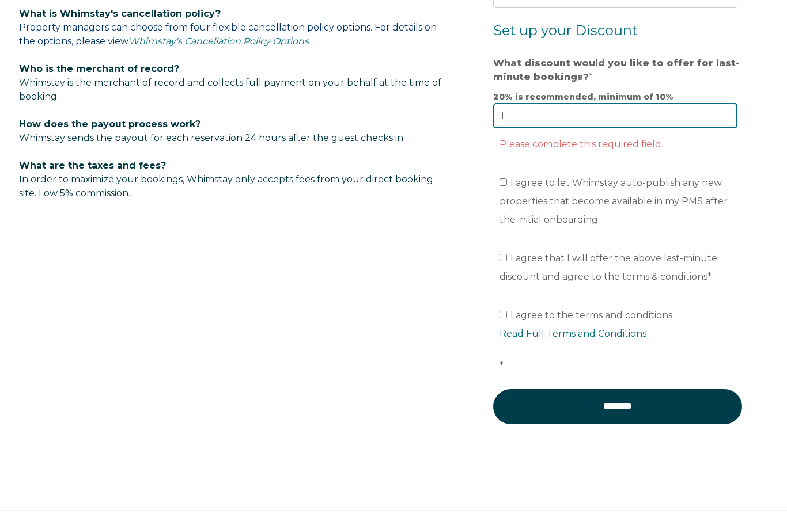  I want to click on span: Whimstay sends the payout for each reservation 24 hours after the guest checks in., so click(212, 138).